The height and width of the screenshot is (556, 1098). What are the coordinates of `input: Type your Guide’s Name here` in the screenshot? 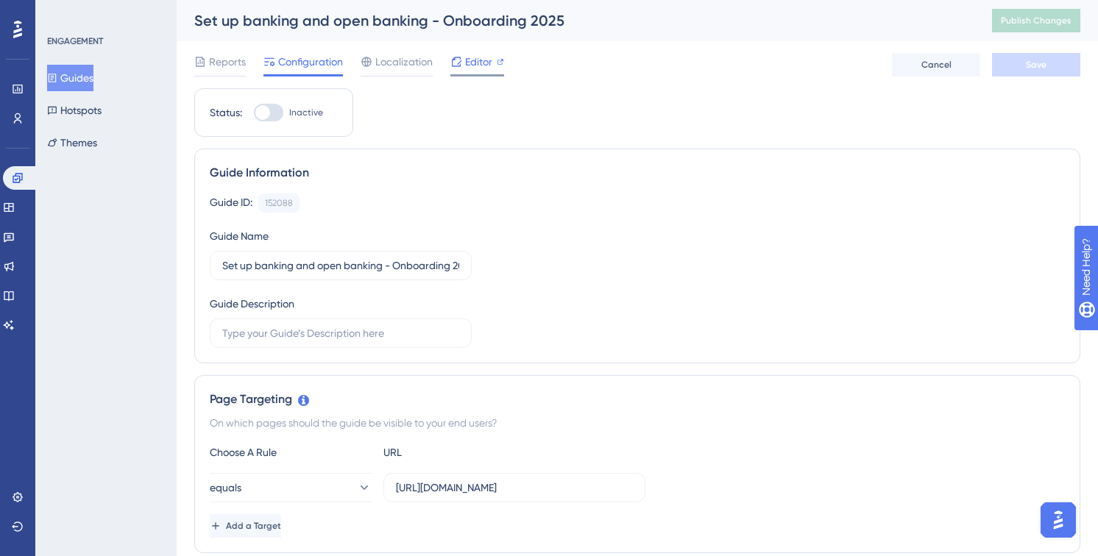 It's located at (341, 266).